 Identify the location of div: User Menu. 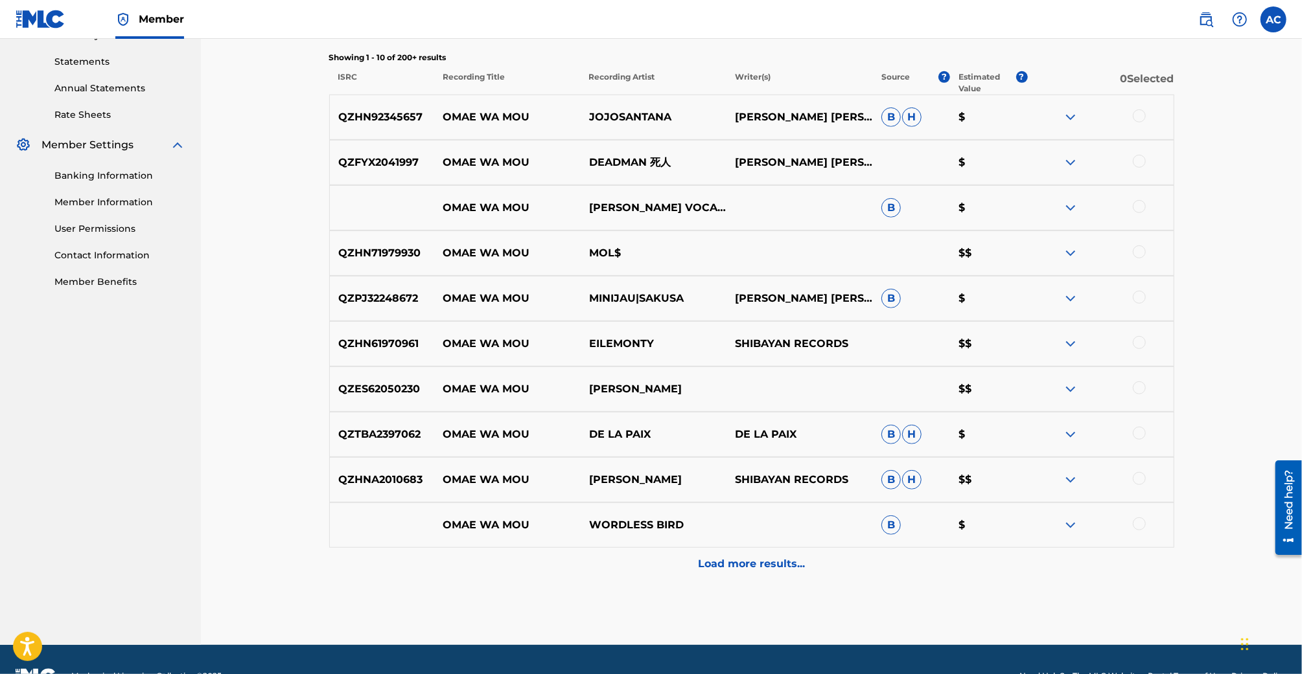
(1273, 19).